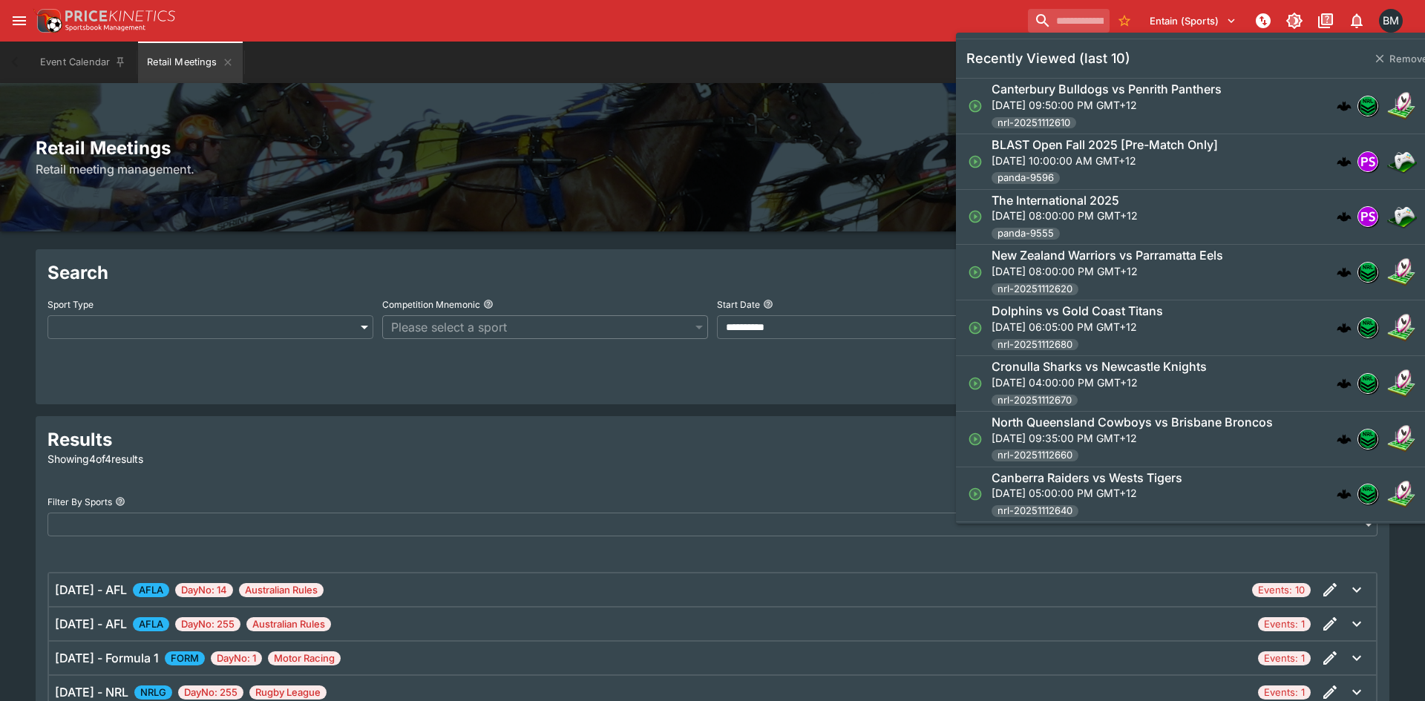 This screenshot has height=701, width=1425. What do you see at coordinates (1263, 21) in the screenshot?
I see `button: NOT Connected to PK` at bounding box center [1263, 21].